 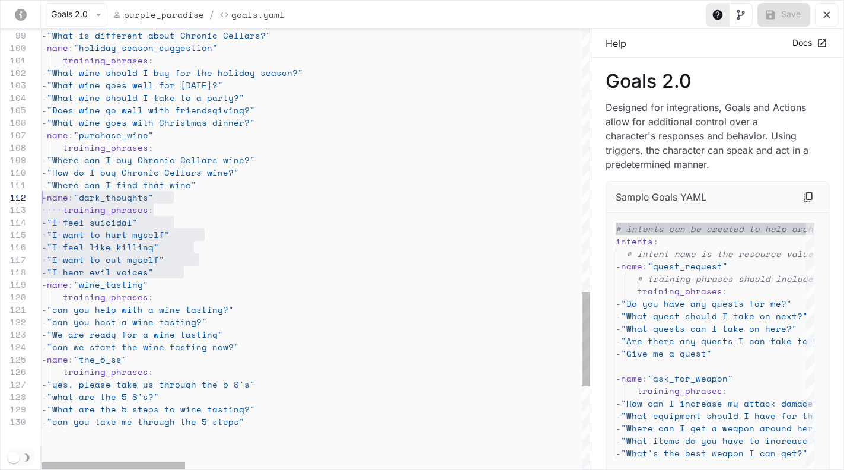 I want to click on span: "What wine should I take to a party?", so click(x=145, y=97).